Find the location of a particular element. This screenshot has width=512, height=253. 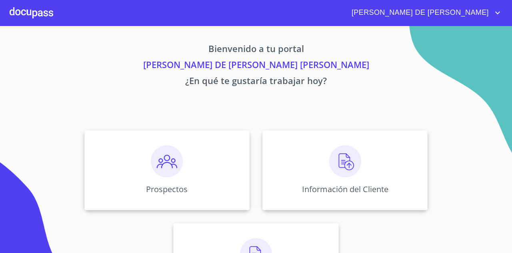

img: prospectos.png is located at coordinates (167, 161).